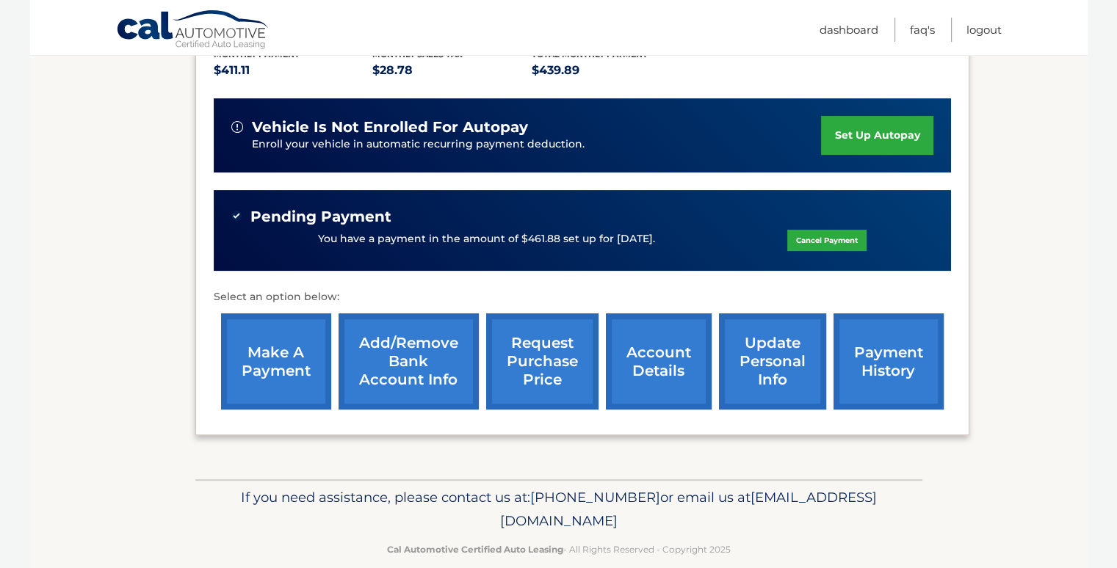  Describe the element at coordinates (922, 29) in the screenshot. I see `a: FAQ's` at that location.